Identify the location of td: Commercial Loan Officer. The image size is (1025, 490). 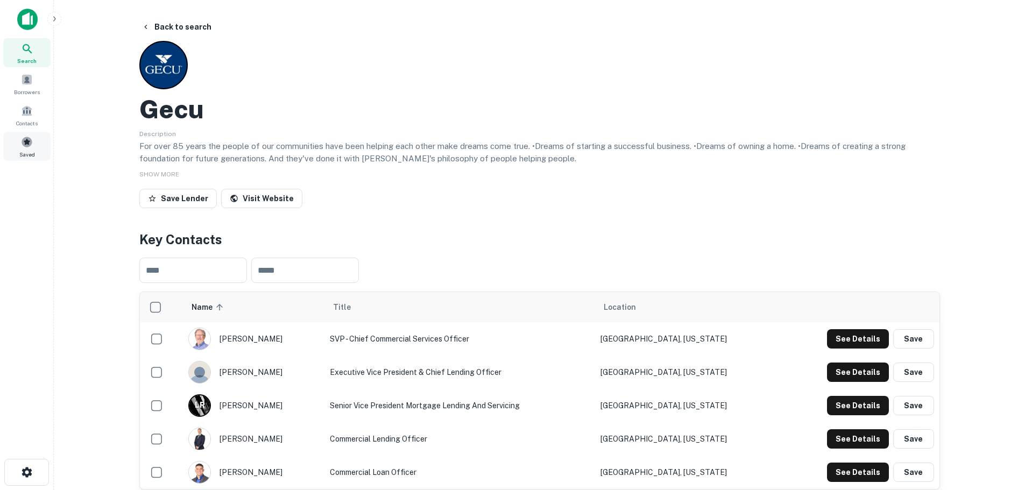
(459, 472).